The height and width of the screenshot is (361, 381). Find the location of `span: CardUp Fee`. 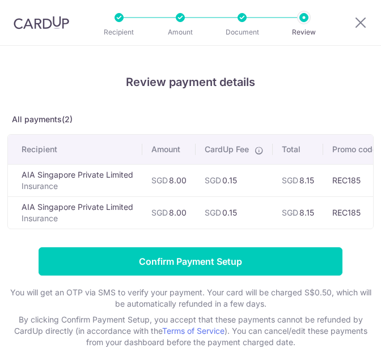

span: CardUp Fee is located at coordinates (227, 150).